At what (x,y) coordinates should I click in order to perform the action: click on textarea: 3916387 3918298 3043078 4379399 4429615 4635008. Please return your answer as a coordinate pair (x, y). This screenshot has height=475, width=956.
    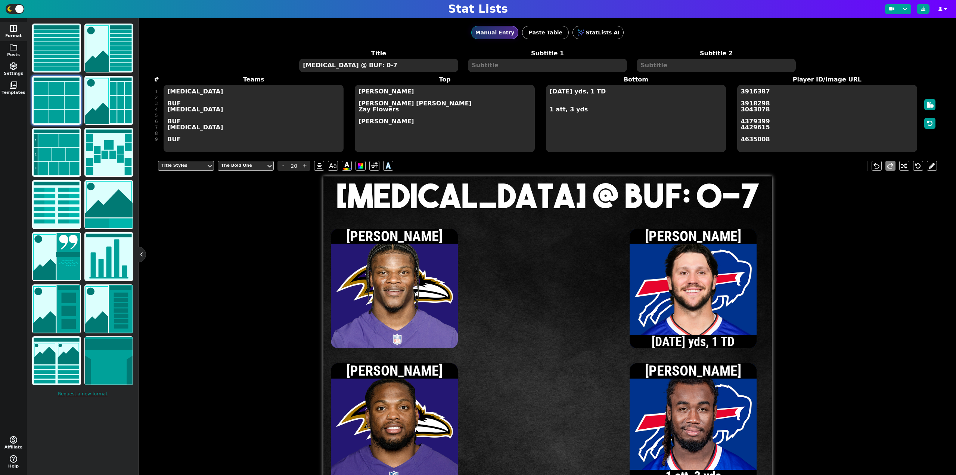
    Looking at the image, I should click on (827, 118).